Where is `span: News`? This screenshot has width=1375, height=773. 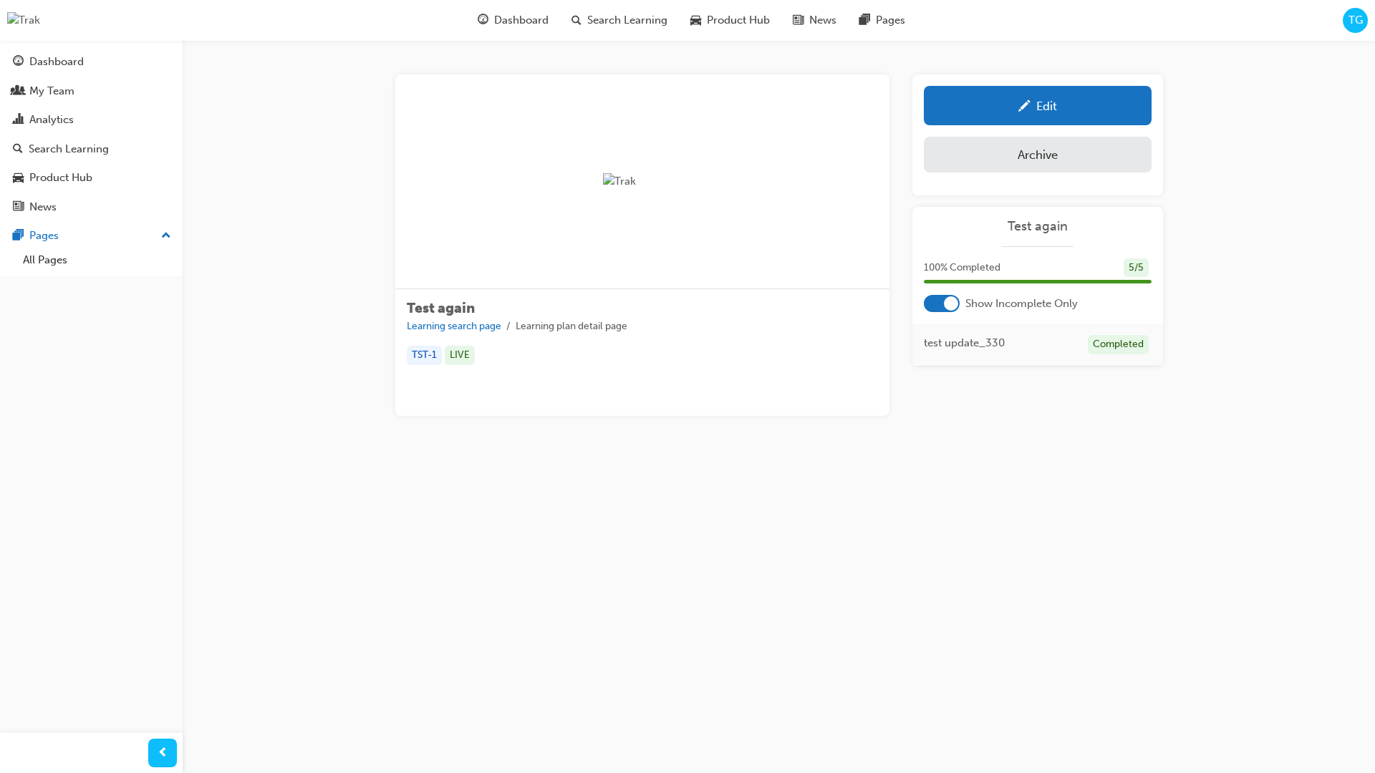
span: News is located at coordinates (823, 20).